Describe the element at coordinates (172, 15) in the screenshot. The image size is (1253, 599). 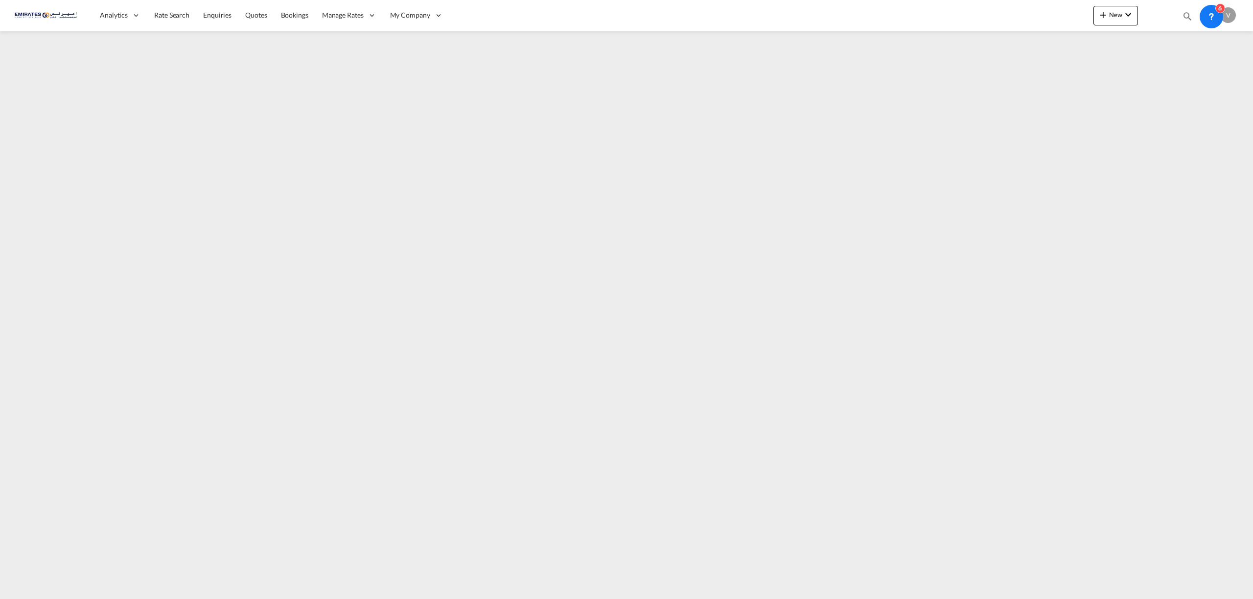
I see `span: Rate Search` at that location.